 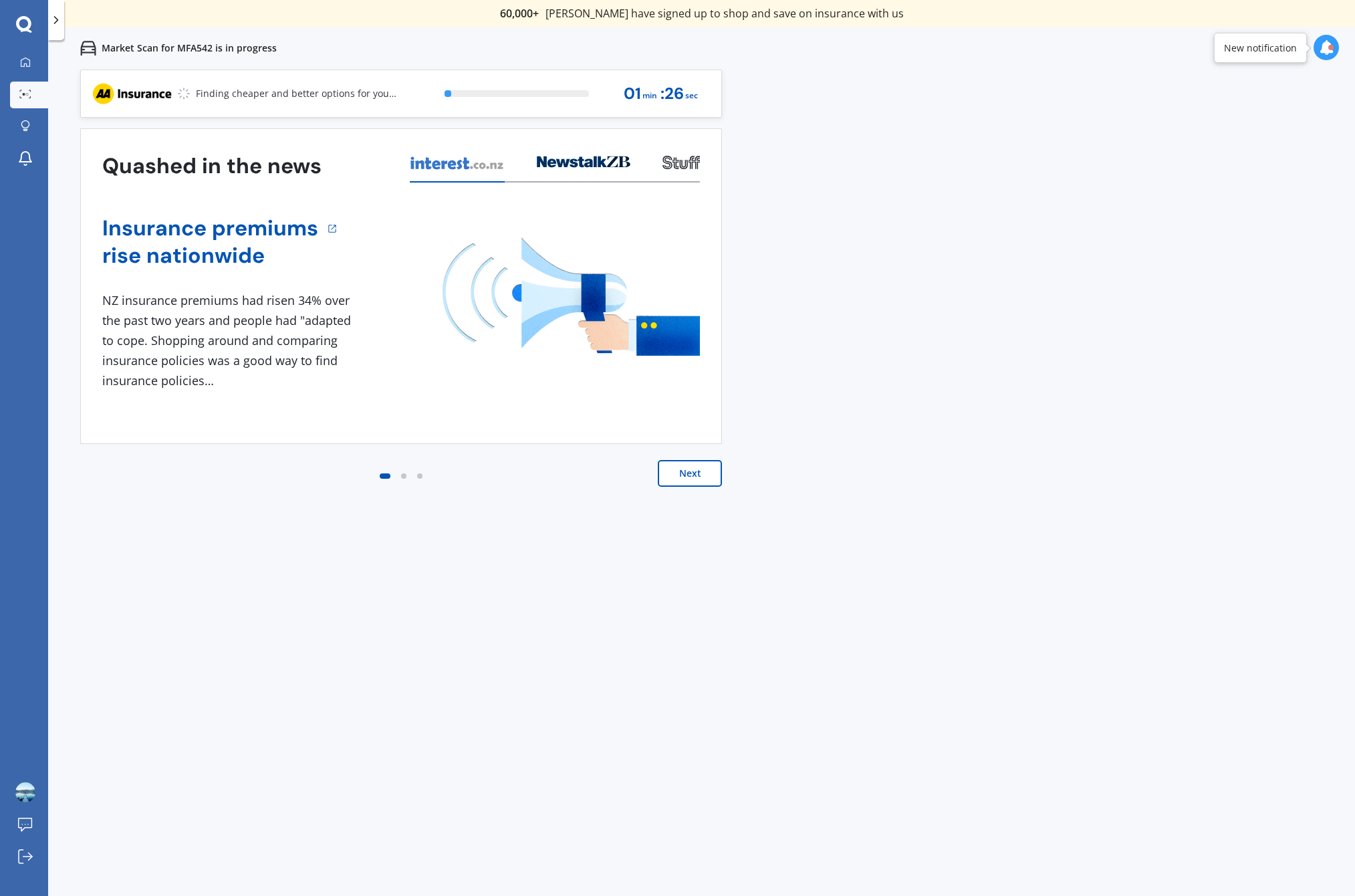 What do you see at coordinates (633, 93) in the screenshot?
I see `span: 01` at bounding box center [633, 93].